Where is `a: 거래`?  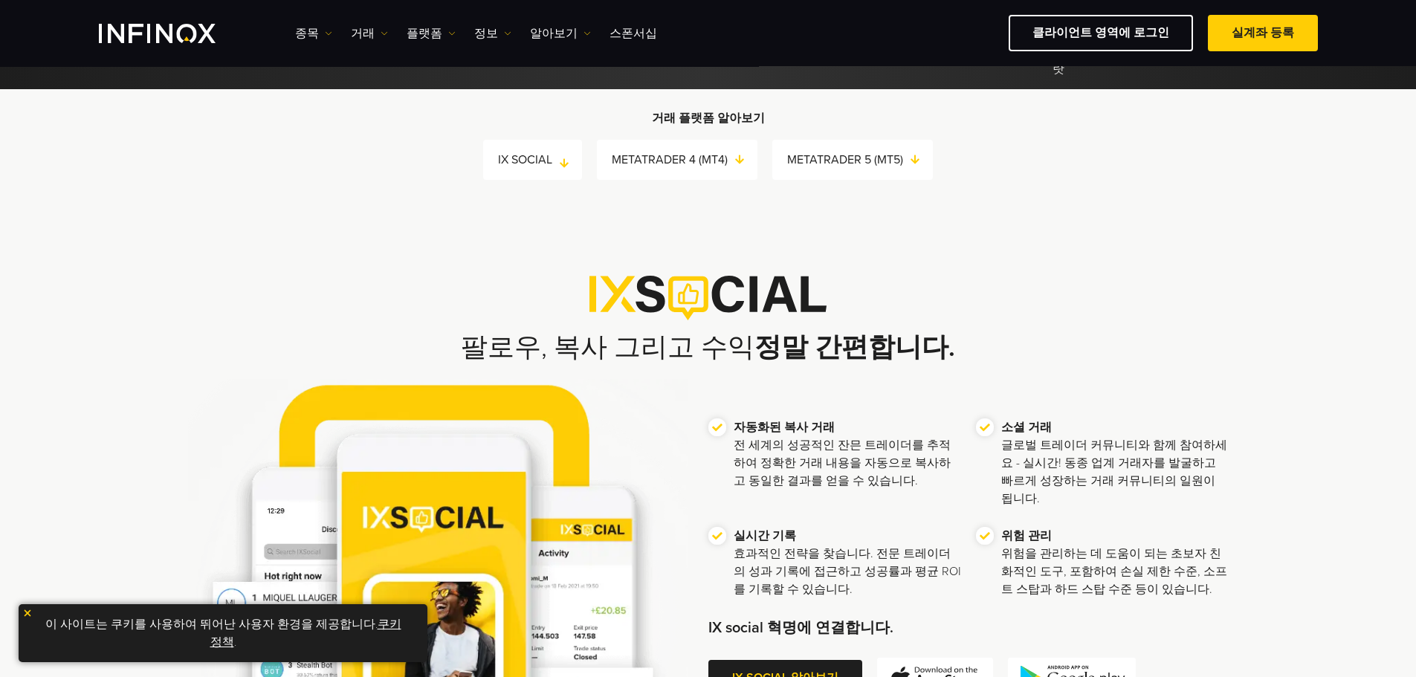 a: 거래 is located at coordinates (370, 33).